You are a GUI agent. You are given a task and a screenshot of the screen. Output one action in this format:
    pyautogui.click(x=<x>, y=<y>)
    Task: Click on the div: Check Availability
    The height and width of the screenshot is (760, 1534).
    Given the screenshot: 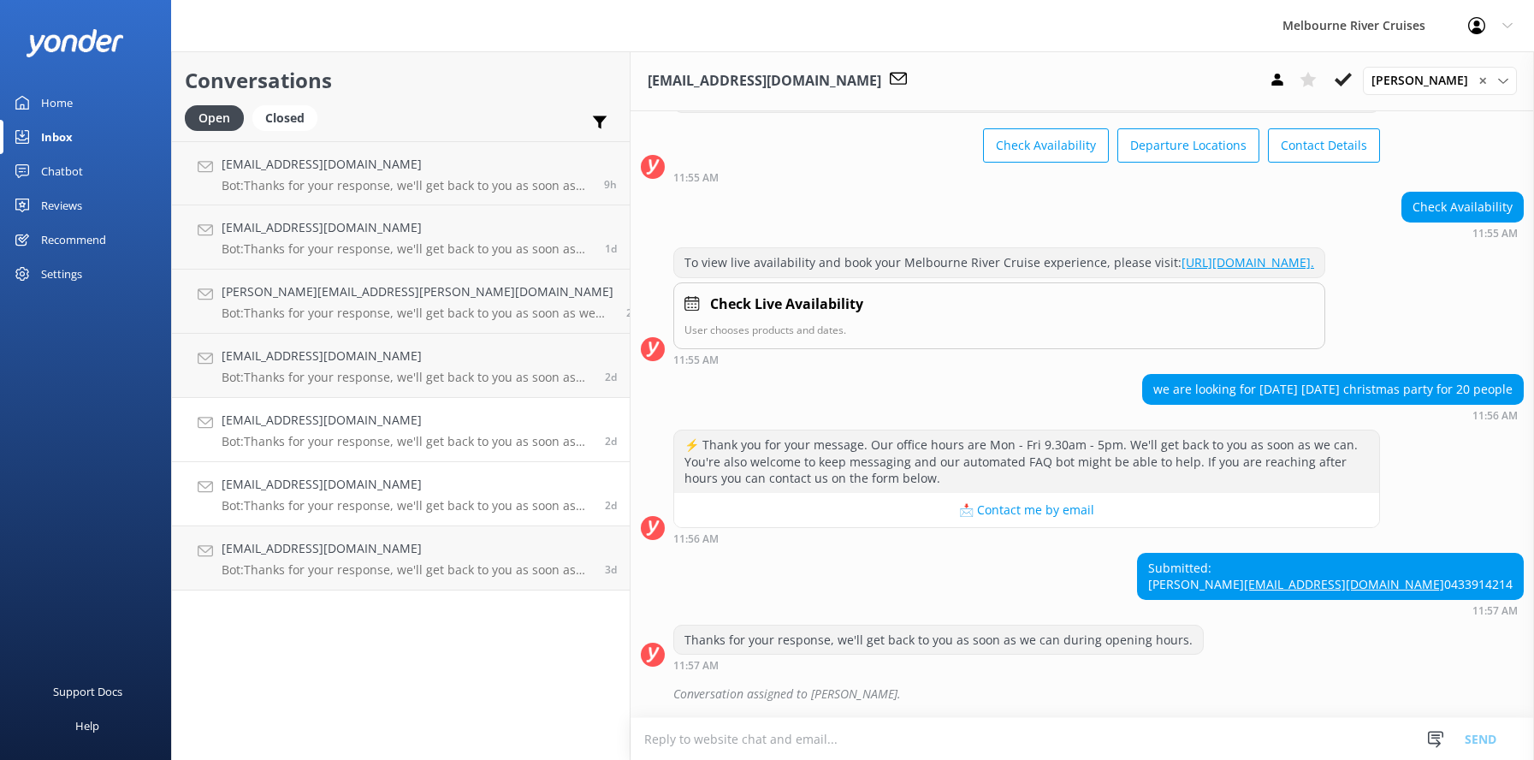 What is the action you would take?
    pyautogui.click(x=1462, y=207)
    